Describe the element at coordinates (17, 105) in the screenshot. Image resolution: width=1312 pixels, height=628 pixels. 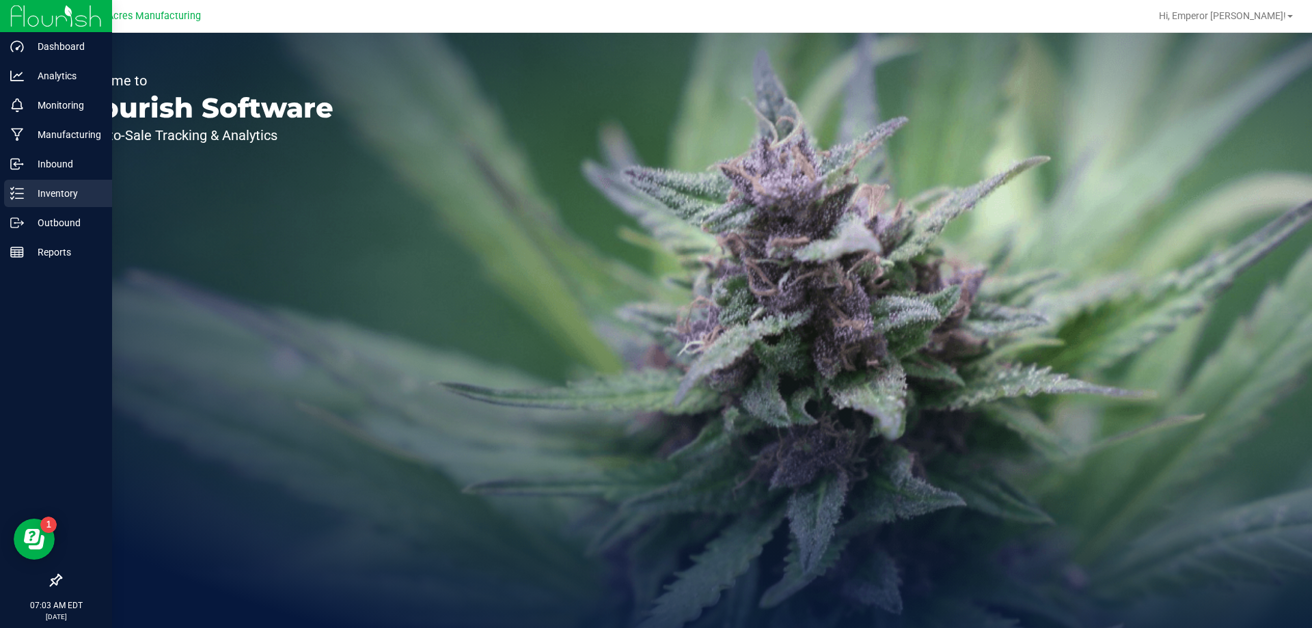
I see `inline-svg: Monitoring` at that location.